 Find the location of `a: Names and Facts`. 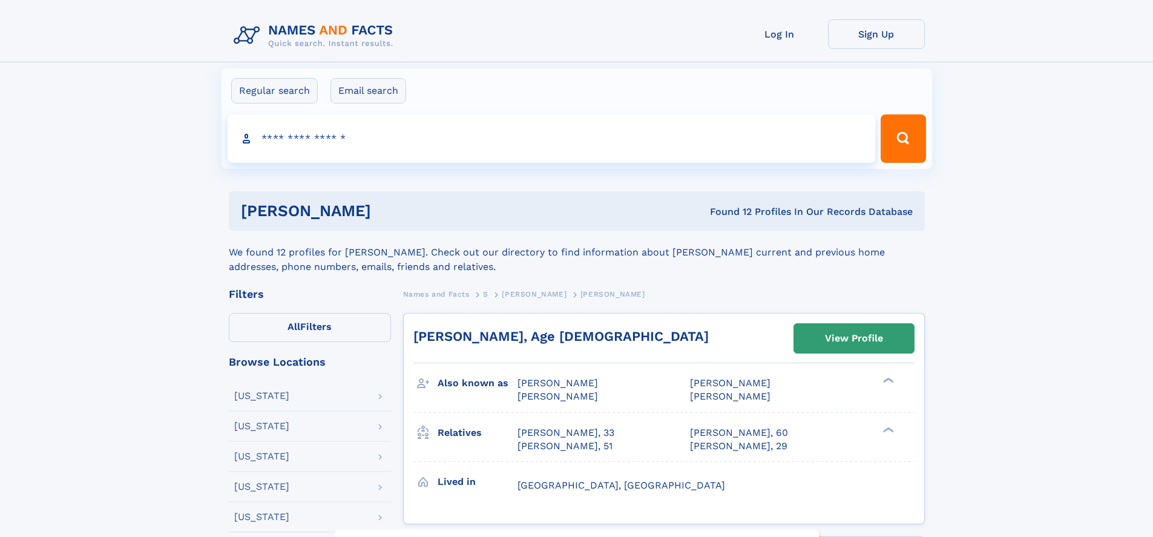

a: Names and Facts is located at coordinates (436, 293).